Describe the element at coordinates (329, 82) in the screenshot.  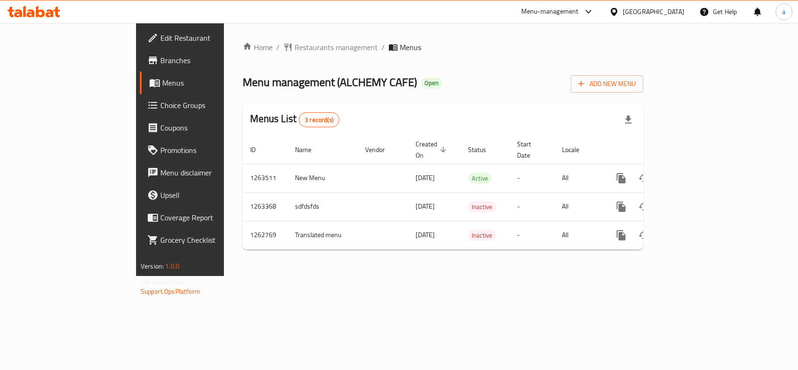
I see `span: Menu management ( ALCHEMY CAFE )` at that location.